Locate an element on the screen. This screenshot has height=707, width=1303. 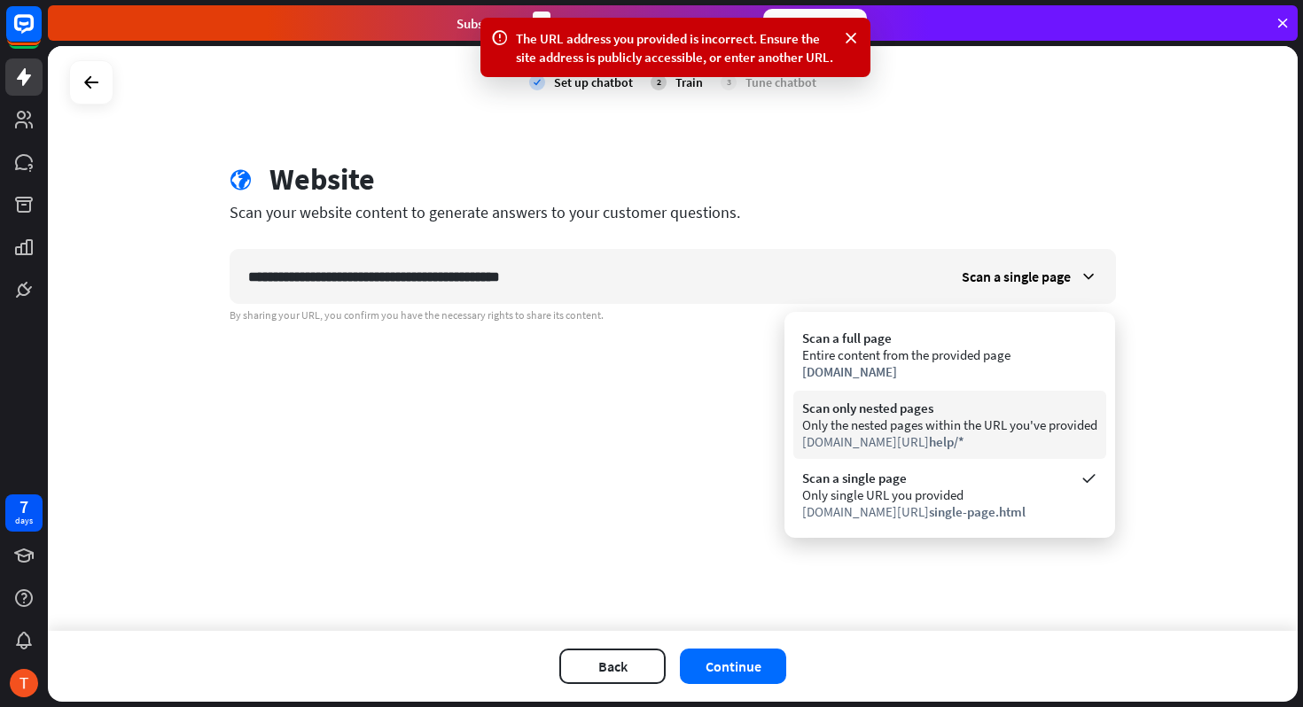
span: Scan a single page is located at coordinates (1016, 277).